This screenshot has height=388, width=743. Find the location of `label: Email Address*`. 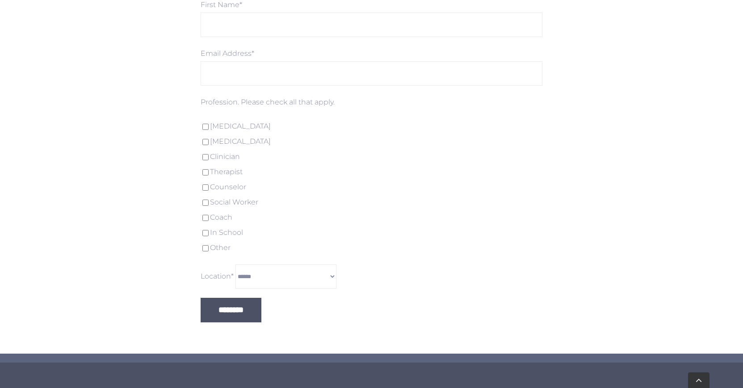

label: Email Address* is located at coordinates (227, 53).